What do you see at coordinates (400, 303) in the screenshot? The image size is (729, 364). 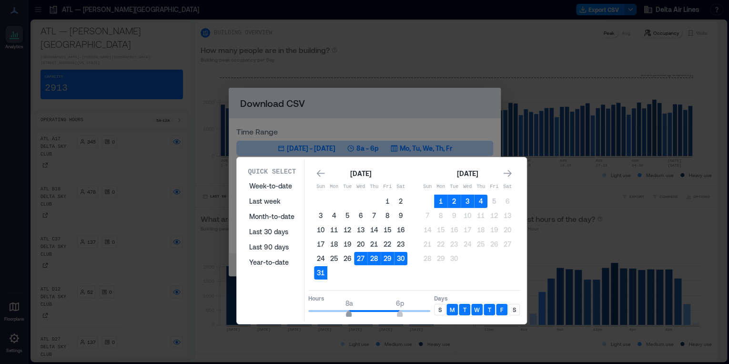 I see `span: 6p` at bounding box center [400, 303].